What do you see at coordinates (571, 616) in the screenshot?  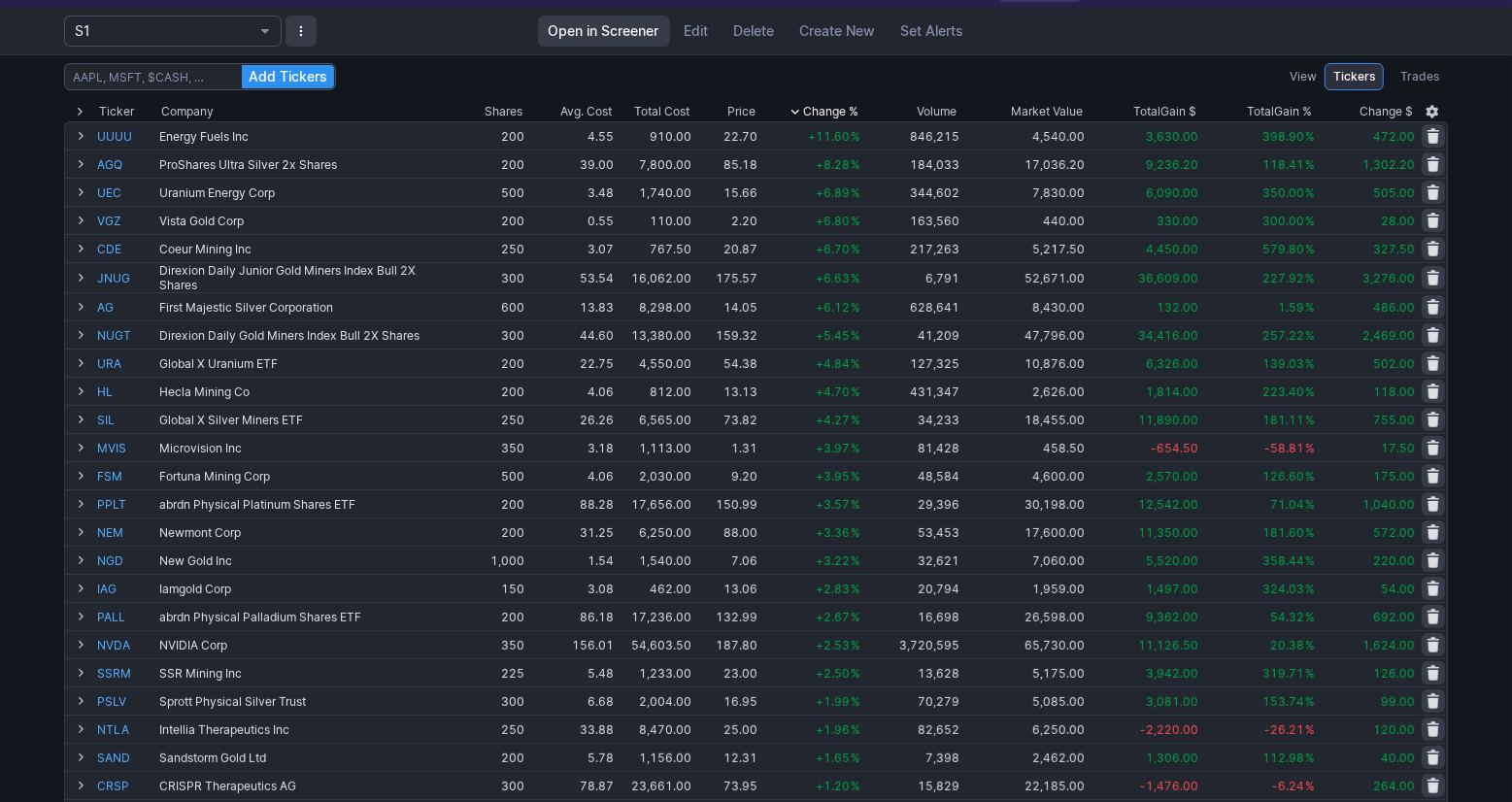 I see `td: 86.18` at bounding box center [571, 616].